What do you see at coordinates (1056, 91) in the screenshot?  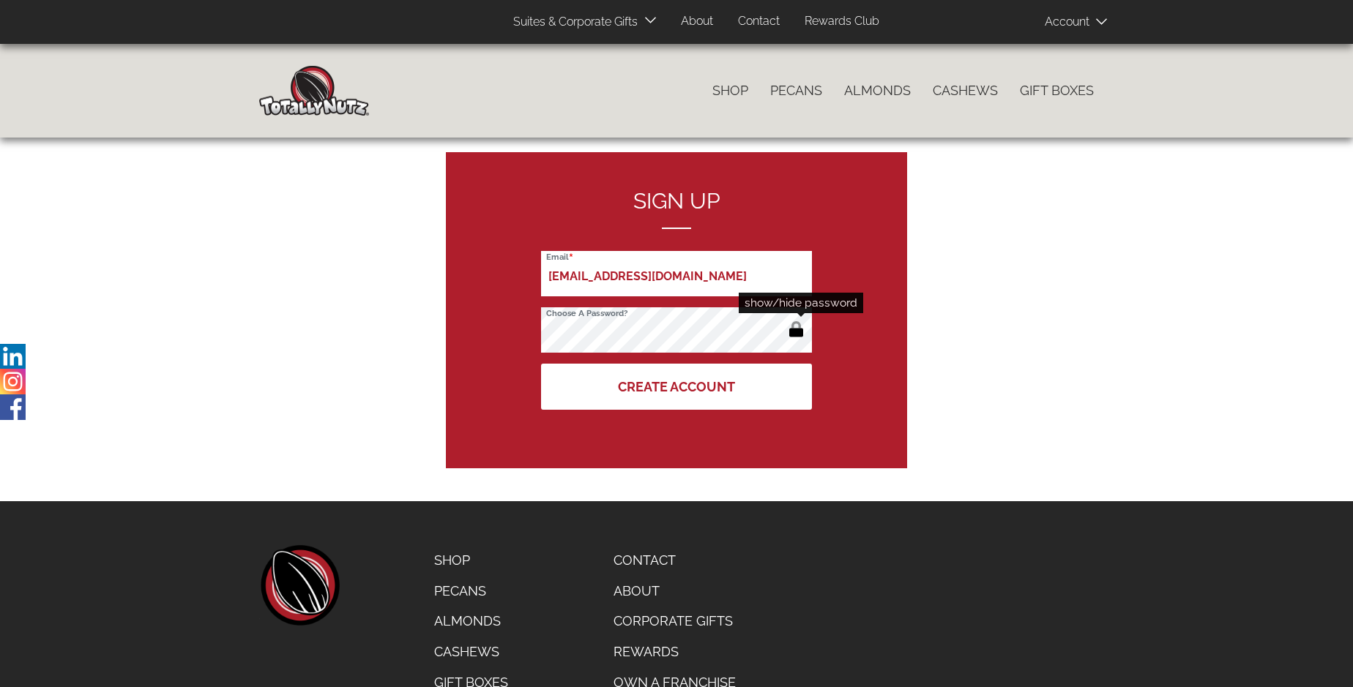 I see `a: Gift Boxes` at bounding box center [1056, 91].